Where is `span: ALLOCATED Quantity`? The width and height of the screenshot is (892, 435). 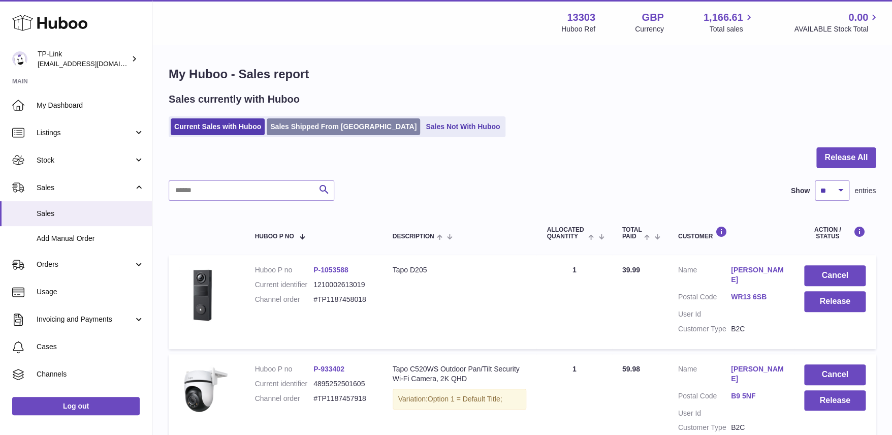
span: ALLOCATED Quantity is located at coordinates (566, 233).